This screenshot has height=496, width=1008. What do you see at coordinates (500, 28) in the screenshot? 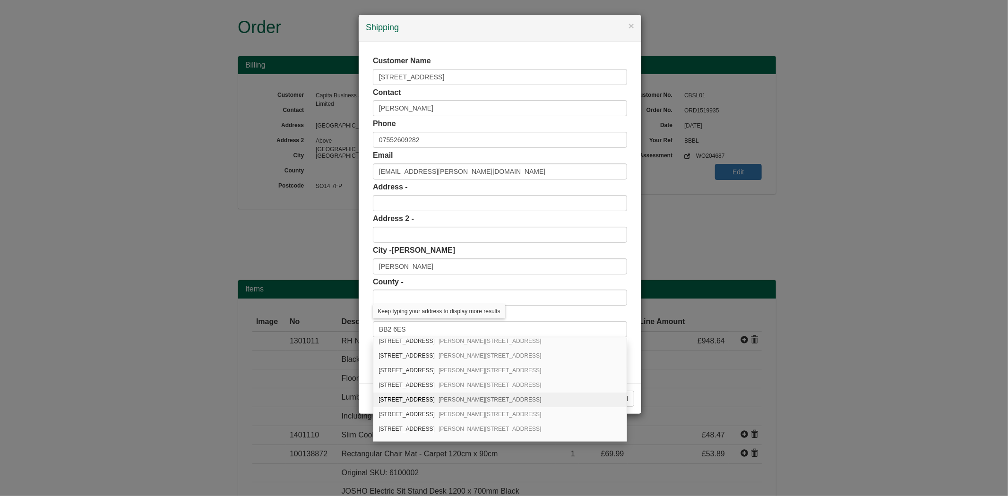
I see `h4: Shipping` at bounding box center [500, 28].